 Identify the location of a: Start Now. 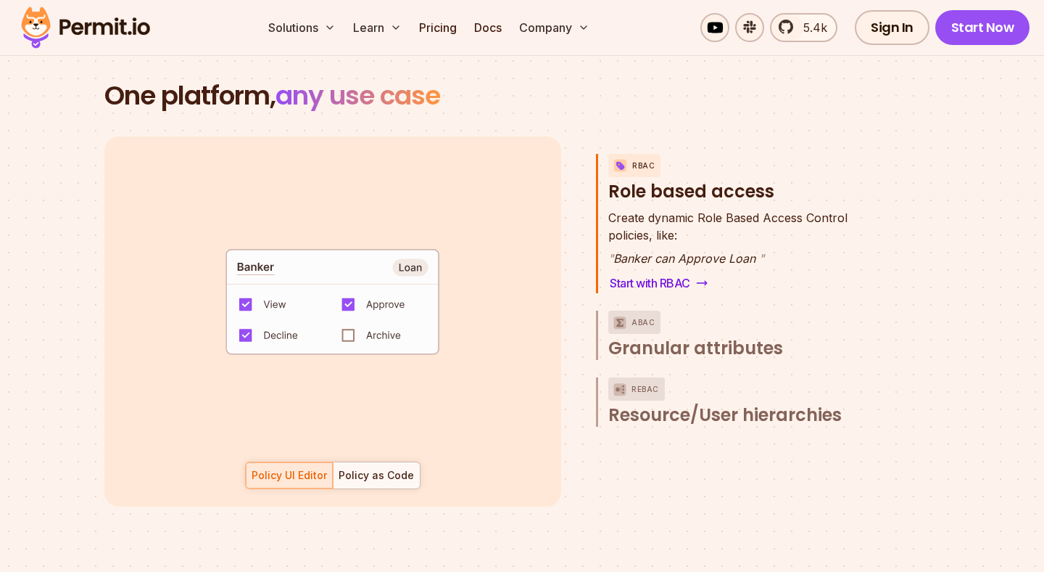
(983, 28).